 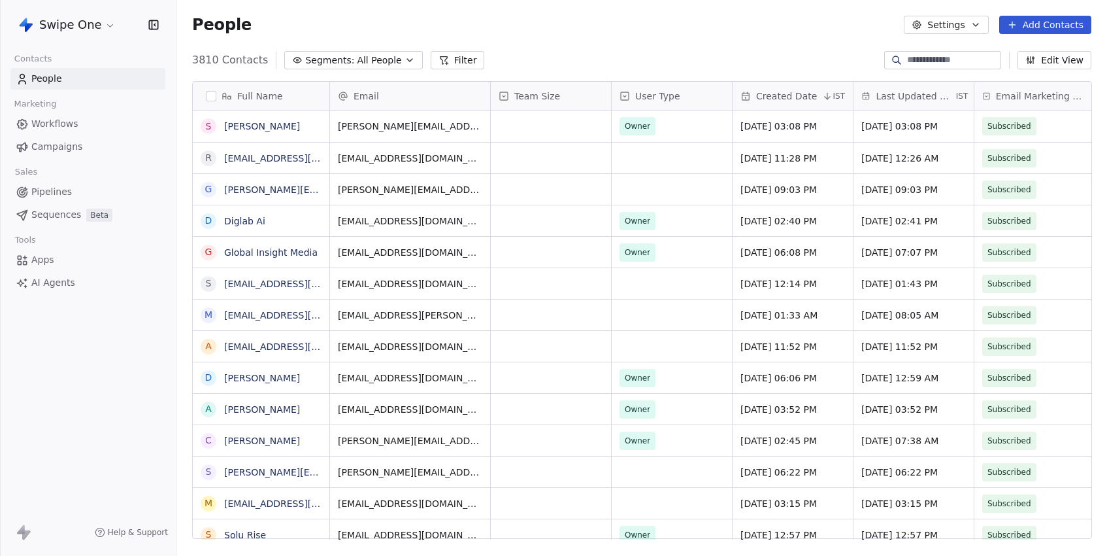 What do you see at coordinates (915, 96) in the screenshot?
I see `span: Last Updated Date` at bounding box center [915, 96].